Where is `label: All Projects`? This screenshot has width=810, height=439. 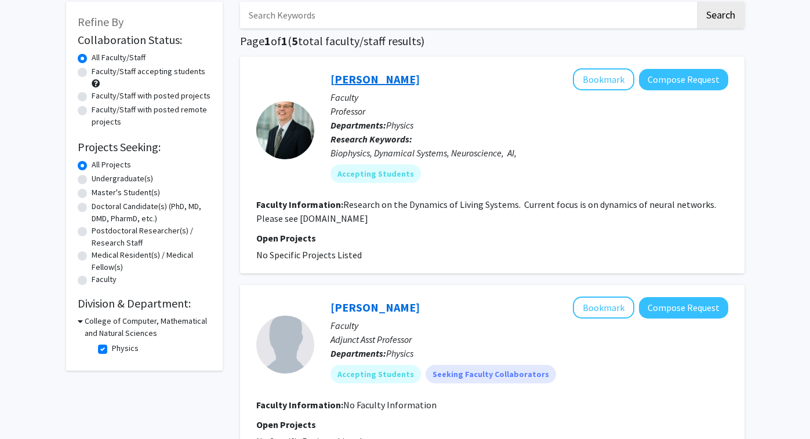 label: All Projects is located at coordinates (111, 165).